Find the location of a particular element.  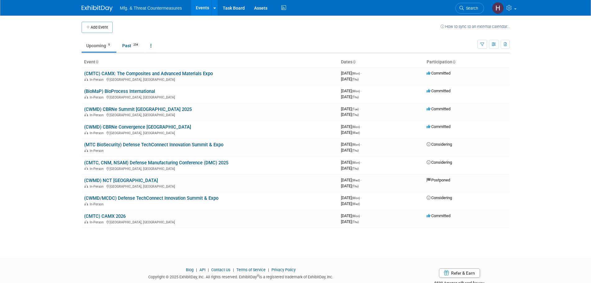

a: Terms of Service is located at coordinates (251, 269).